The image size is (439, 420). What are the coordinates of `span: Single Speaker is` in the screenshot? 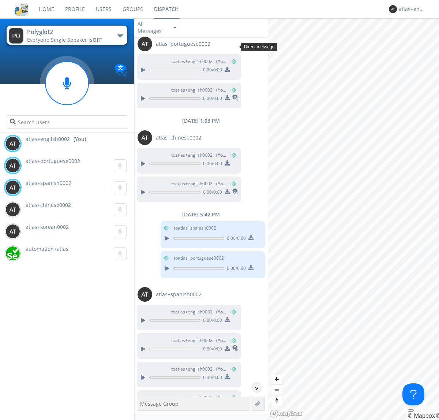 It's located at (76, 40).